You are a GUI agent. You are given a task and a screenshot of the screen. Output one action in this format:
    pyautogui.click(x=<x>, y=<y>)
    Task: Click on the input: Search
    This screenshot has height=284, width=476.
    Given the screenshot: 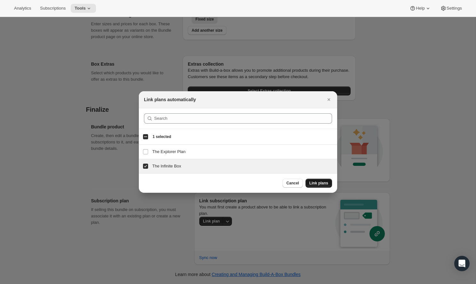 What is the action you would take?
    pyautogui.click(x=243, y=118)
    